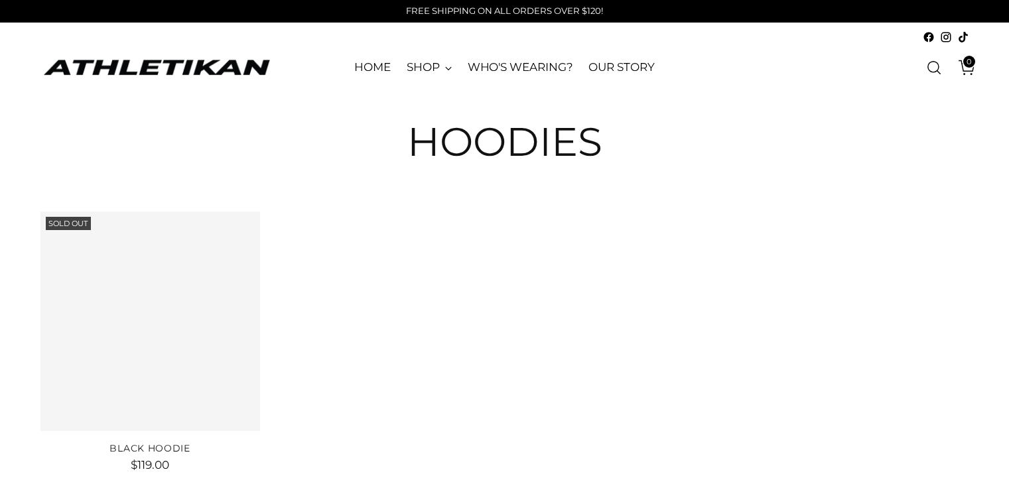 This screenshot has height=484, width=1009. What do you see at coordinates (520, 68) in the screenshot?
I see `a: WHO'S WEARING?` at bounding box center [520, 68].